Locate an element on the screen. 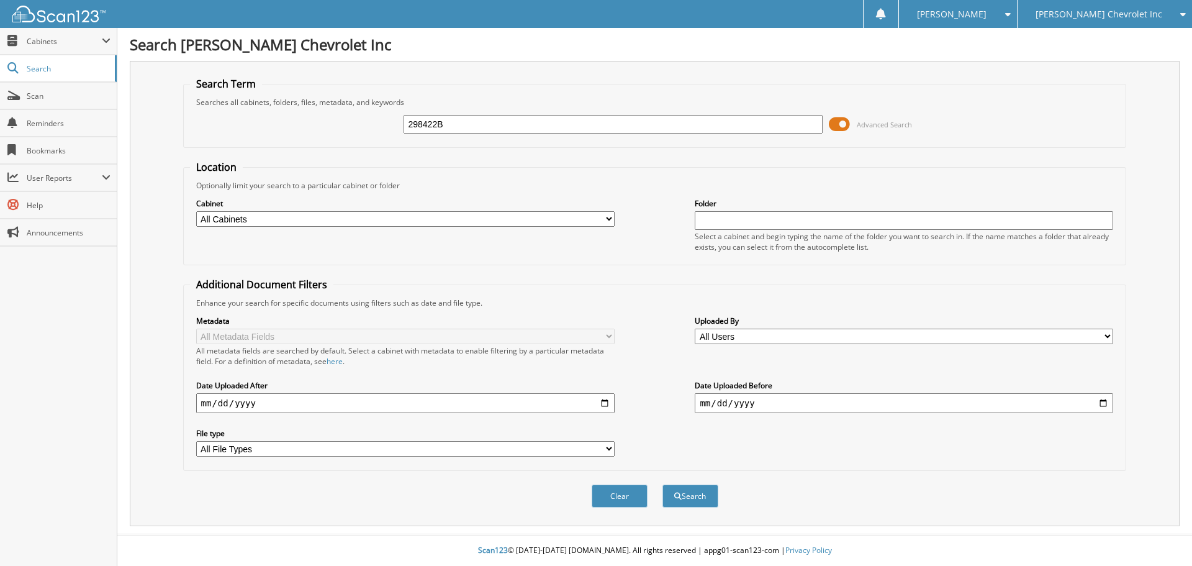  span: Scan is located at coordinates (68, 96).